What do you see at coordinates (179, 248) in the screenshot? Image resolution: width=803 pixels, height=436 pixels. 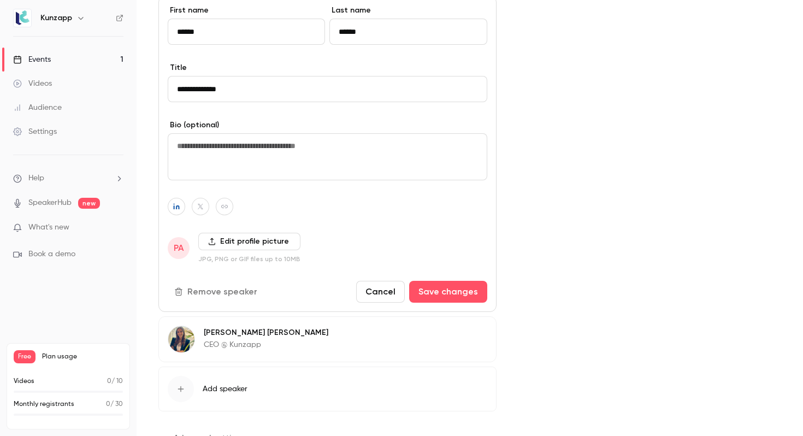 I see `span: PA` at bounding box center [179, 248].